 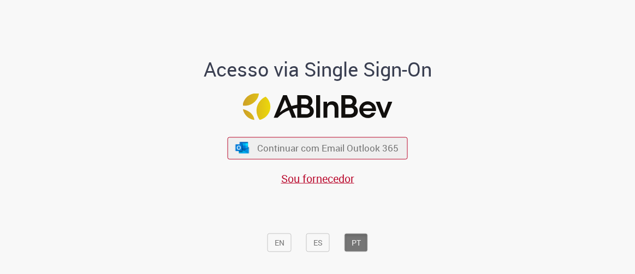 I want to click on button: PT, so click(x=356, y=242).